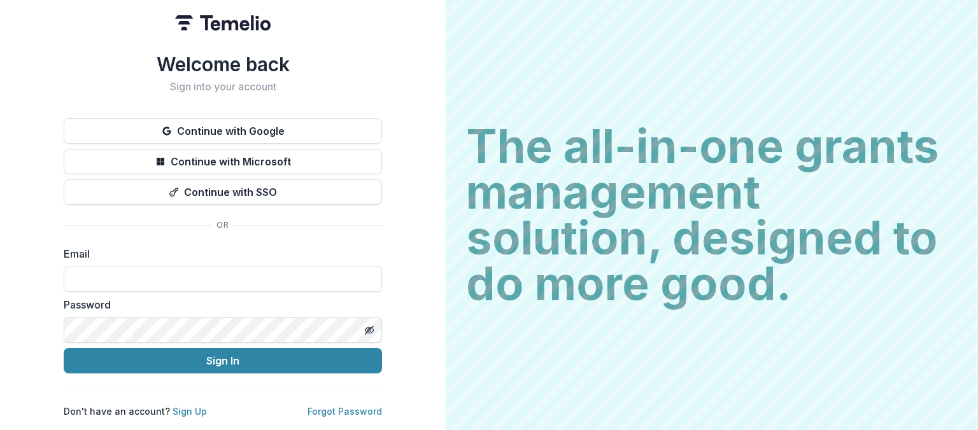 This screenshot has width=978, height=430. Describe the element at coordinates (223, 361) in the screenshot. I see `button: Sign In` at that location.